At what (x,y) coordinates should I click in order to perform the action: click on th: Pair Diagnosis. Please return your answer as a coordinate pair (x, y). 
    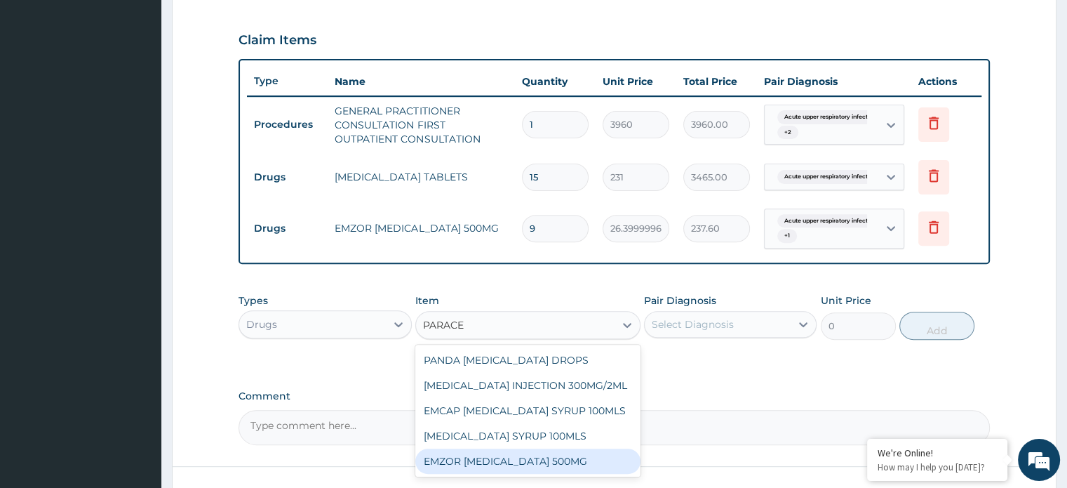
    Looking at the image, I should click on (834, 81).